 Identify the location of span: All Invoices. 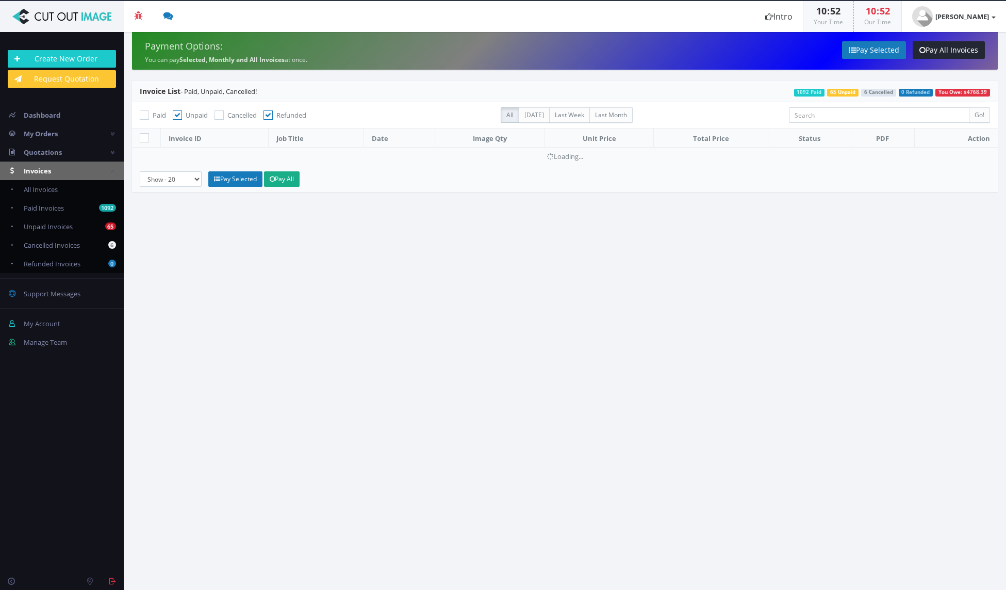
(41, 189).